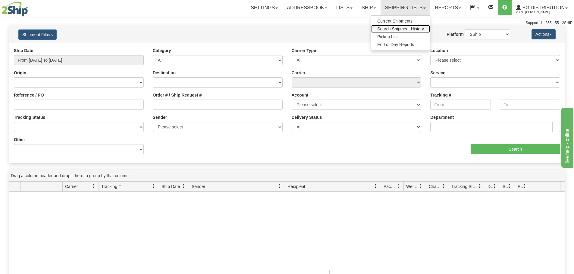 This screenshot has width=574, height=274. What do you see at coordinates (162, 51) in the screenshot?
I see `label: Category` at bounding box center [162, 51].